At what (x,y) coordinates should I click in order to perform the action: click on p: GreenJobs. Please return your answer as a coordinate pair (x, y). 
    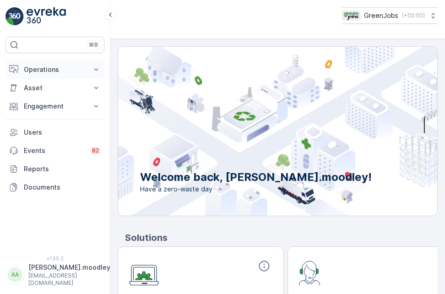
    Looking at the image, I should click on (381, 16).